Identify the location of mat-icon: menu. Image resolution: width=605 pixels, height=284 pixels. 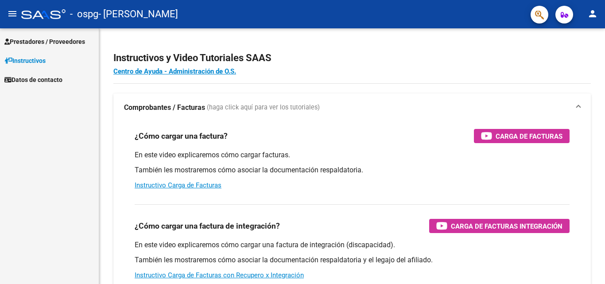
(12, 14).